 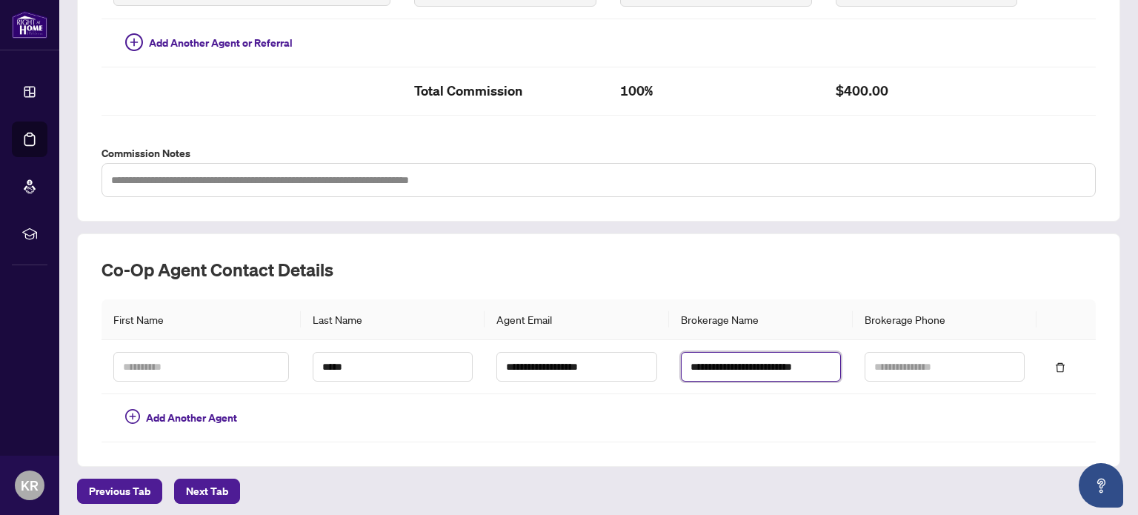 I want to click on span: Next Tab, so click(x=207, y=491).